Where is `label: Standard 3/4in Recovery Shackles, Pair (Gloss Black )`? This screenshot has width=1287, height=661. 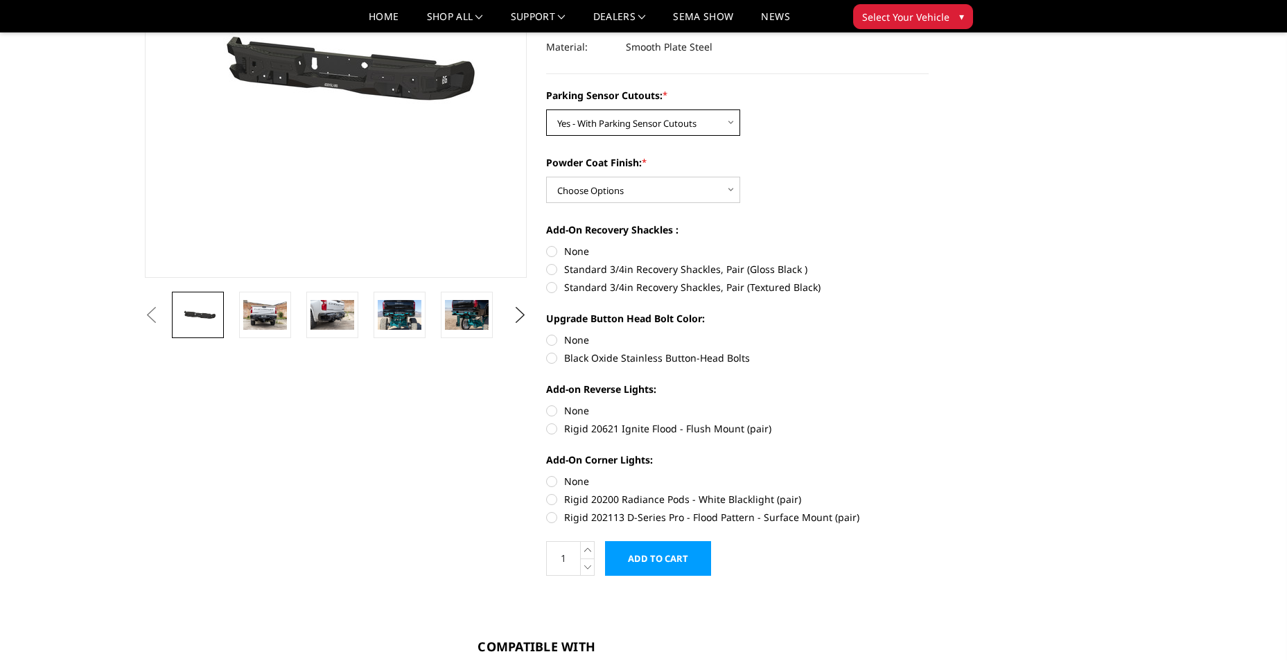
label: Standard 3/4in Recovery Shackles, Pair (Gloss Black ) is located at coordinates (737, 269).